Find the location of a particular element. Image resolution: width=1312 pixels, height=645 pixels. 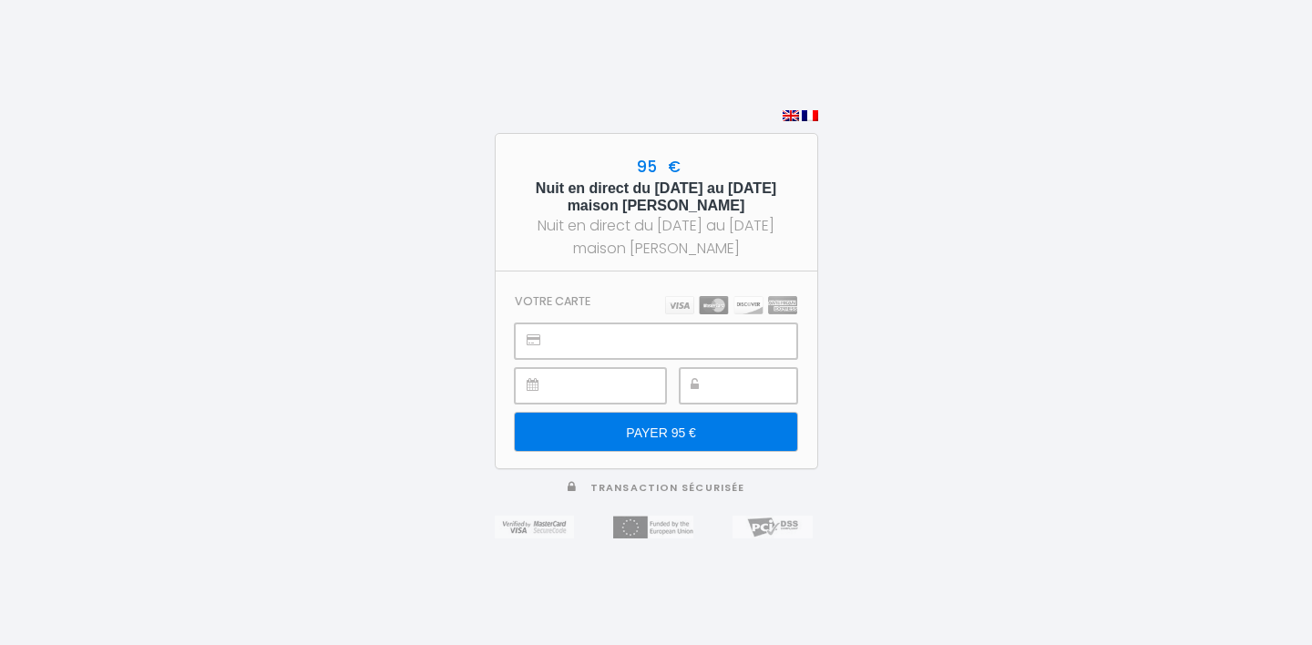

h3: Votre carte is located at coordinates (552, 301).